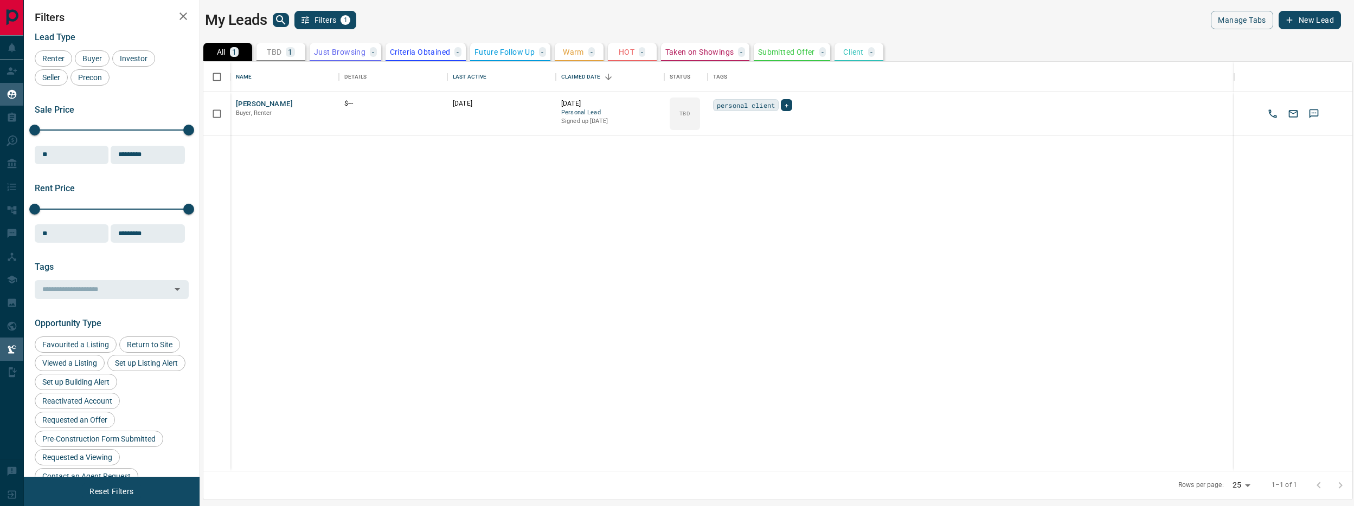 The width and height of the screenshot is (1354, 506). I want to click on span: 1, so click(345, 20).